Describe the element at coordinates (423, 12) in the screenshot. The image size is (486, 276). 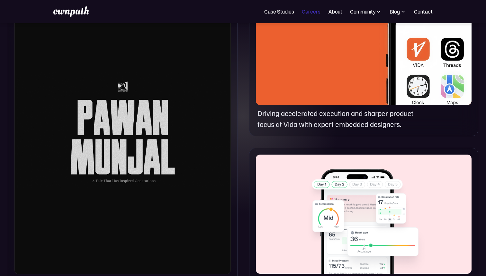
I see `a: Contact` at that location.